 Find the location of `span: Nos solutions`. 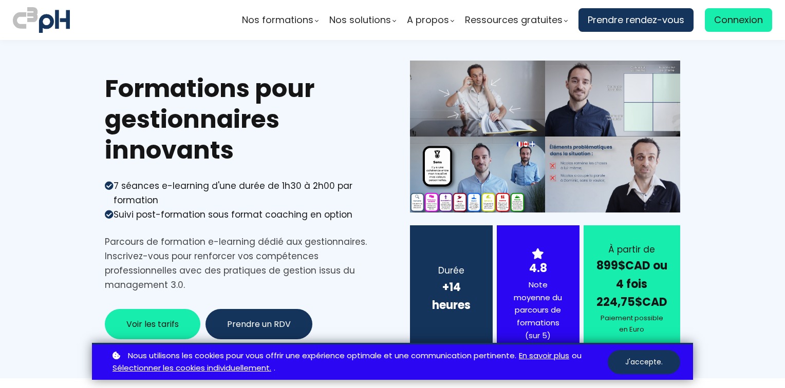

span: Nos solutions is located at coordinates (360, 20).